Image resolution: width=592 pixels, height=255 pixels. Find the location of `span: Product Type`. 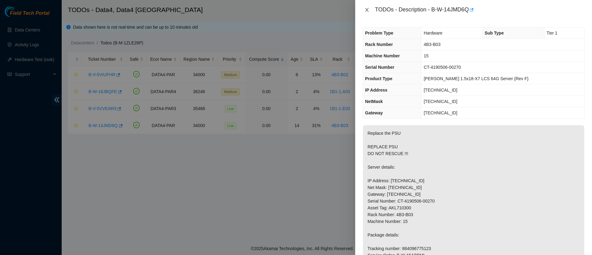

span: Product Type is located at coordinates (379, 79).